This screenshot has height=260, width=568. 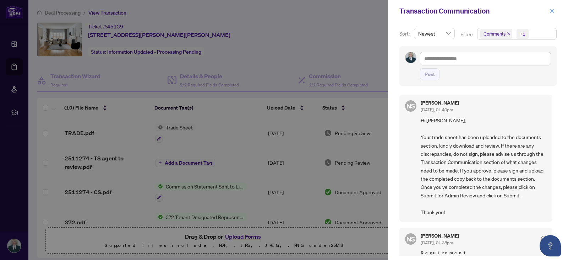 What do you see at coordinates (544, 238) in the screenshot?
I see `span: check-circle` at bounding box center [544, 238].